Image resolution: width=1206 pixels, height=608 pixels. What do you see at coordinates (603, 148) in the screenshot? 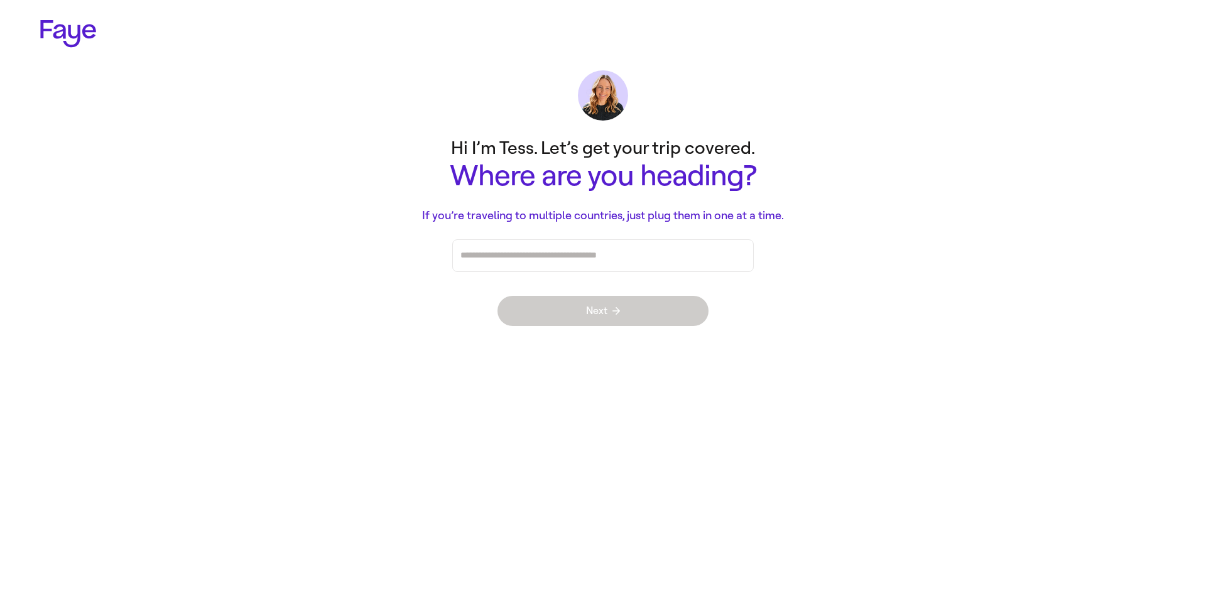
I see `p: Hi I’m Tess. Let’s get your trip covered.` at bounding box center [603, 148].